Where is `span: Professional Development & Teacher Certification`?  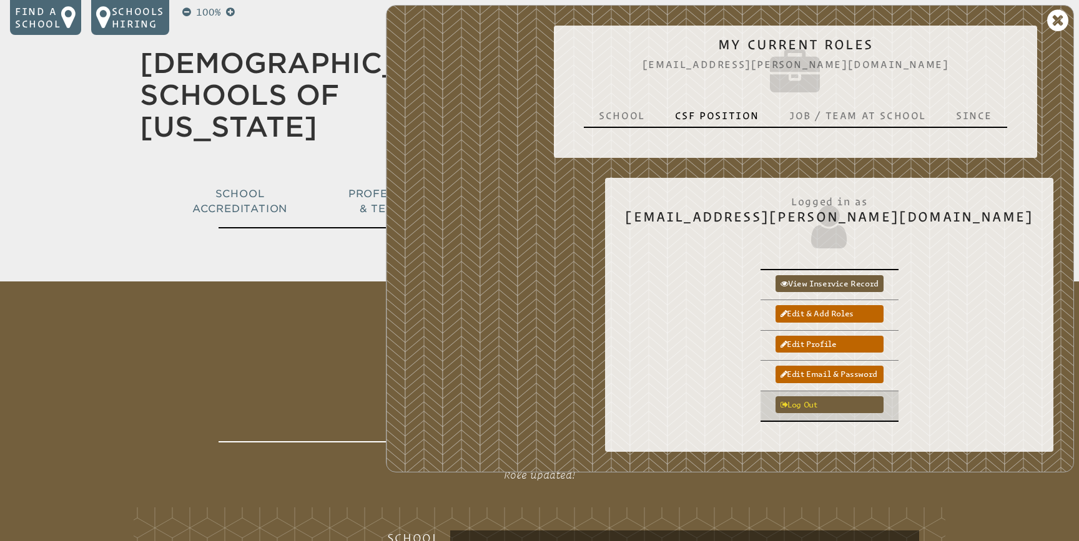 span: Professional Development & Teacher Certification is located at coordinates (440, 201).